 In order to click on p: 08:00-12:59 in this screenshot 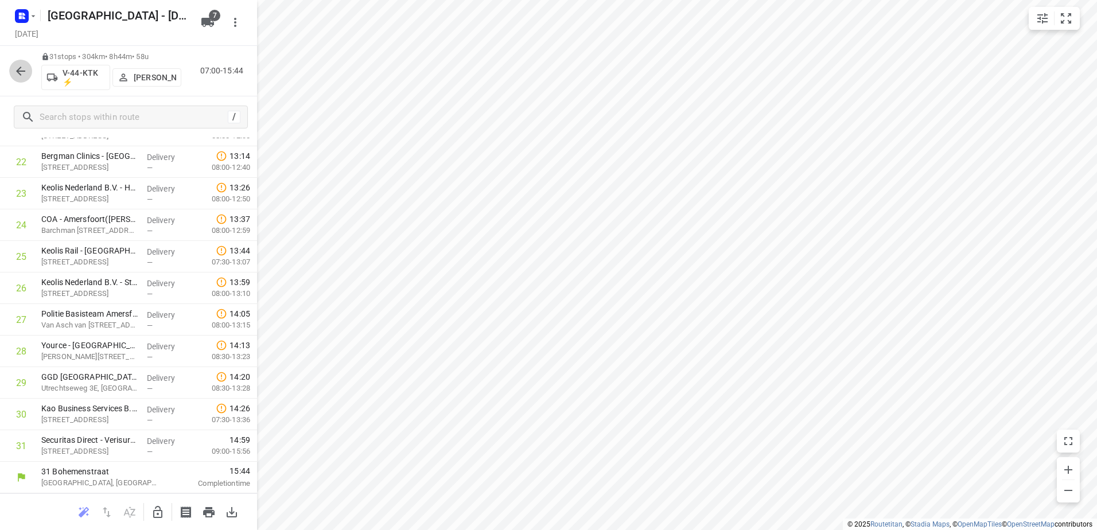, I will do `click(222, 231)`.